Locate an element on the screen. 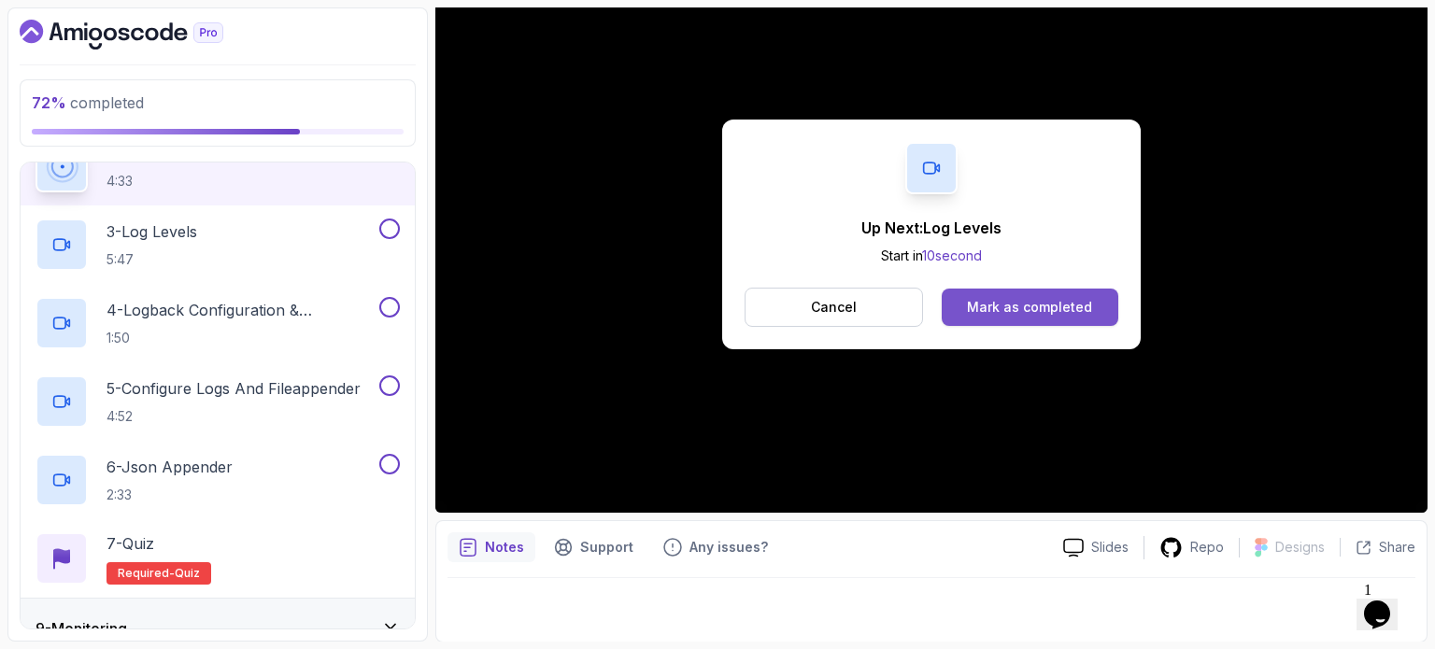 The height and width of the screenshot is (649, 1435). button: 3-Log Levels5:47 is located at coordinates (218, 245).